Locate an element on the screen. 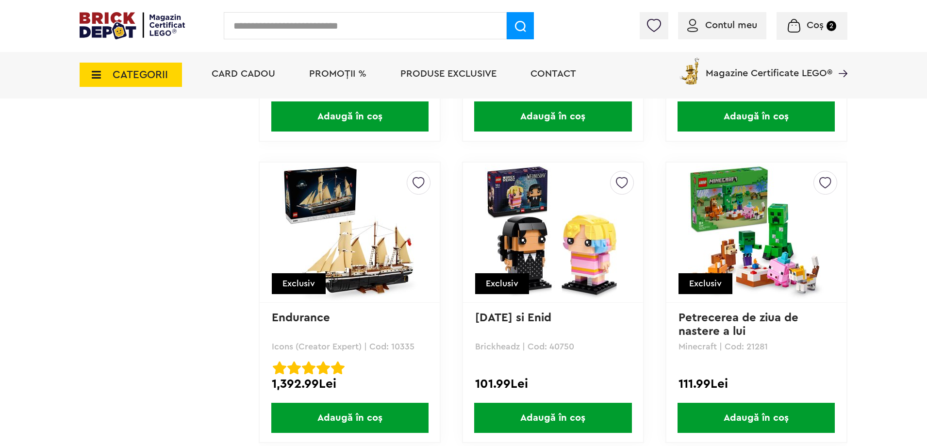 This screenshot has width=927, height=446. p: Brickheadz | Cod: 40750 is located at coordinates (553, 346).